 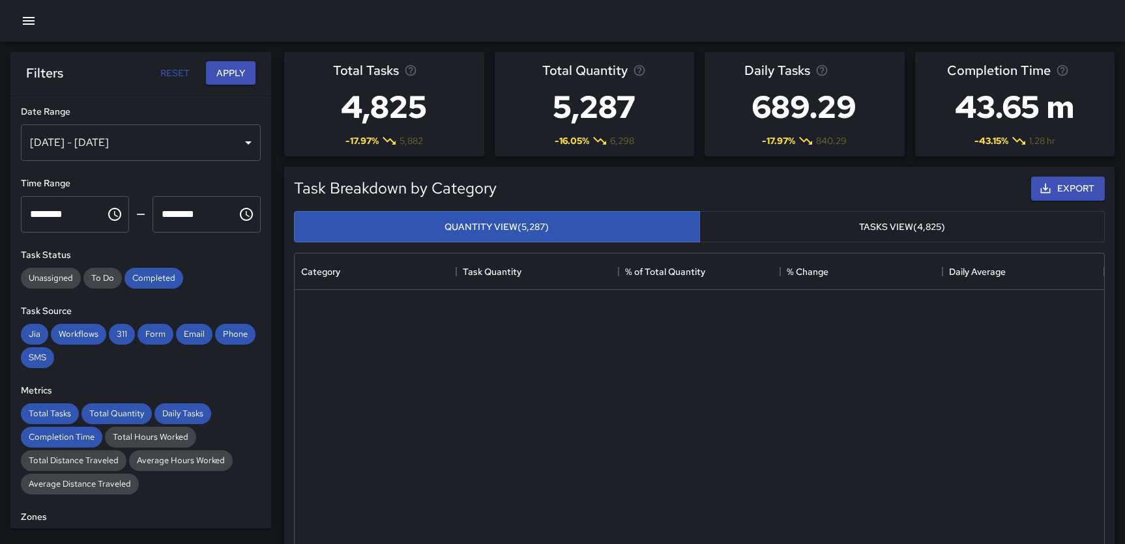 I want to click on svg: Average time taken to complete tasks in the selected period, compared to the previous period., so click(x=1063, y=70).